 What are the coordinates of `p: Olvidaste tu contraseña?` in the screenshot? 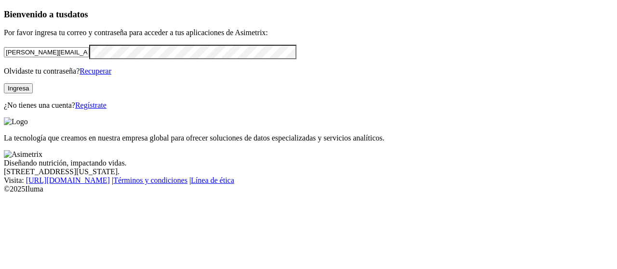 It's located at (308, 71).